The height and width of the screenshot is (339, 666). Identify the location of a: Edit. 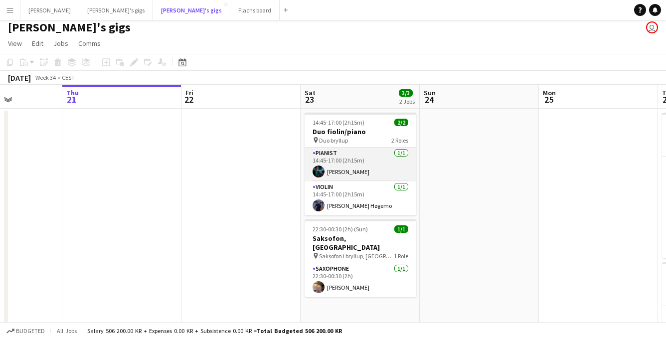
(37, 43).